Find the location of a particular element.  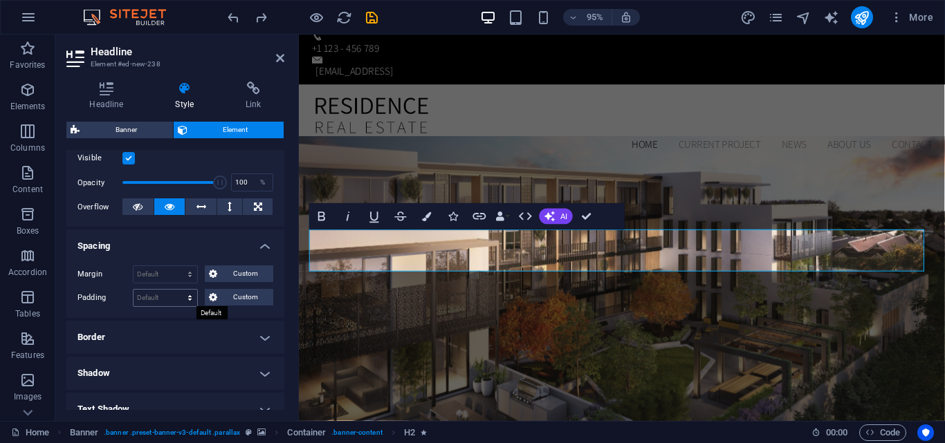

h4: Style is located at coordinates (187, 96).